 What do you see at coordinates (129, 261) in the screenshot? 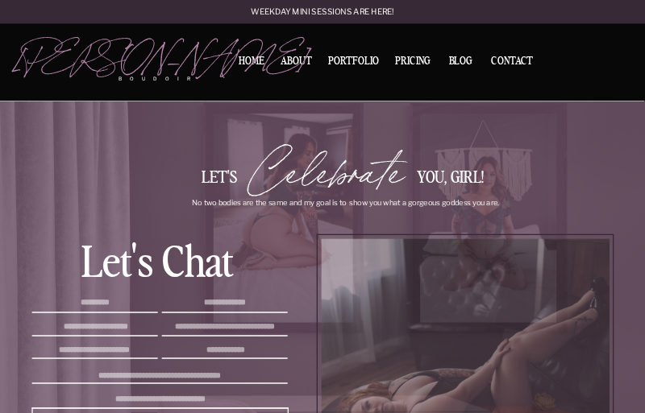
I see `div: Let's chat` at bounding box center [129, 261].